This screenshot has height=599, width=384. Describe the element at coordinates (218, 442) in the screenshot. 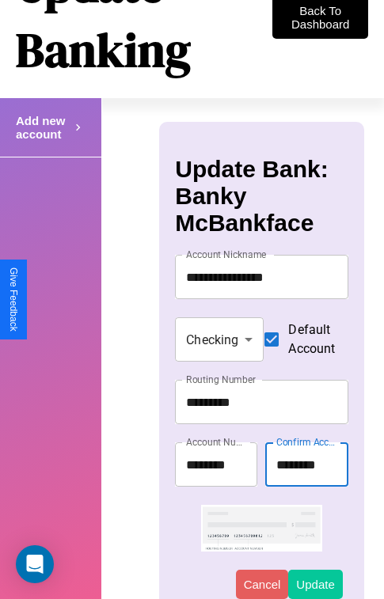

I see `label: Account Number` at that location.